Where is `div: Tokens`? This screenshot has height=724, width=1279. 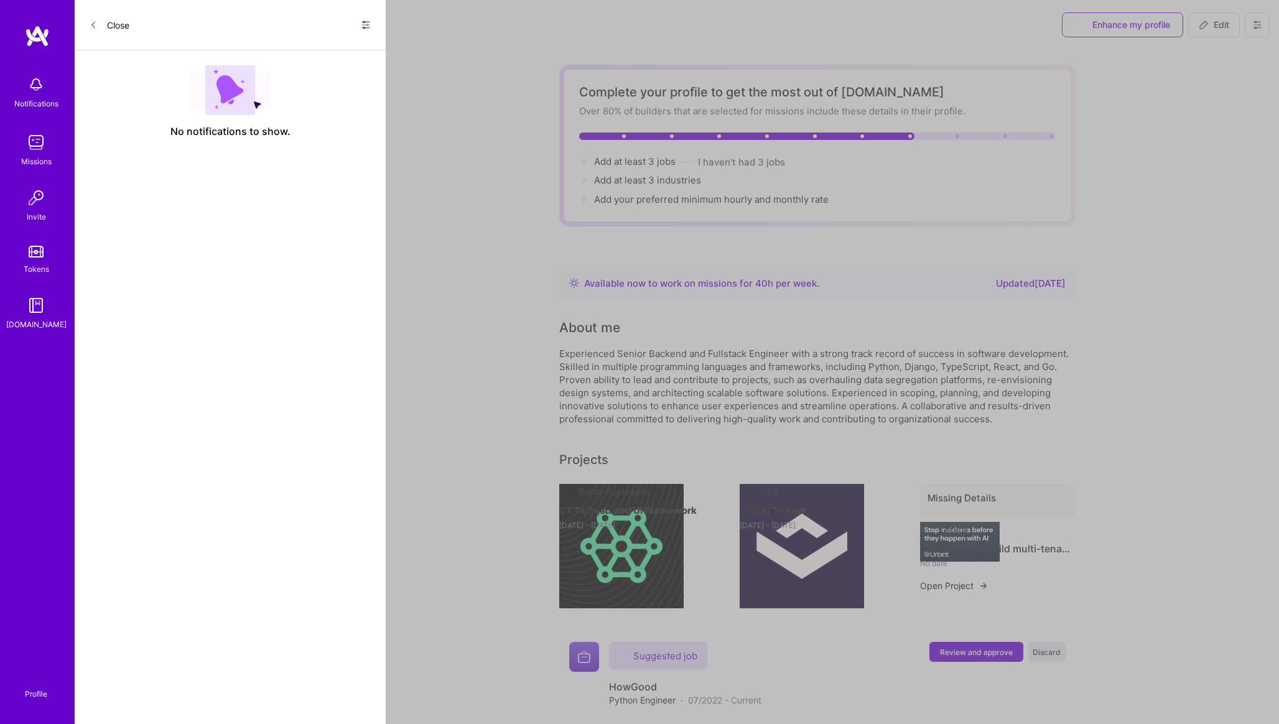
div: Tokens is located at coordinates (36, 269).